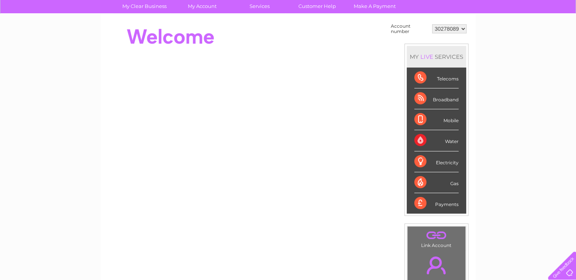 The width and height of the screenshot is (576, 280). Describe the element at coordinates (436, 140) in the screenshot. I see `div: Water` at that location.